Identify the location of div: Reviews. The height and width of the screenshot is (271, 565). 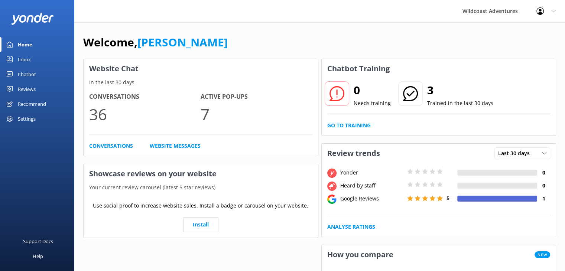
(27, 89).